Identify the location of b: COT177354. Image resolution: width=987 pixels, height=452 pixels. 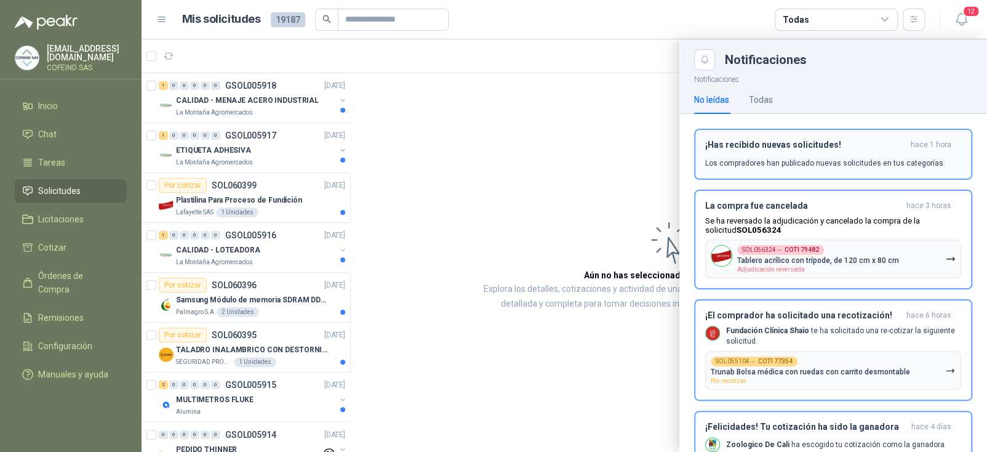
(775, 361).